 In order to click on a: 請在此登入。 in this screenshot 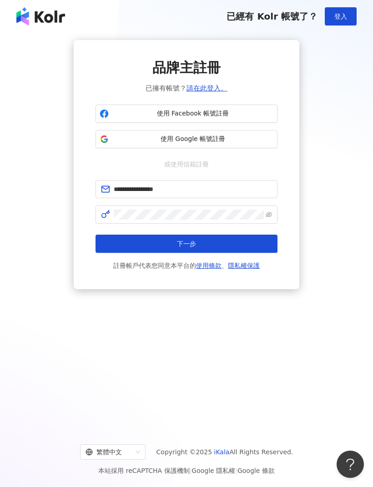, I will do `click(207, 88)`.